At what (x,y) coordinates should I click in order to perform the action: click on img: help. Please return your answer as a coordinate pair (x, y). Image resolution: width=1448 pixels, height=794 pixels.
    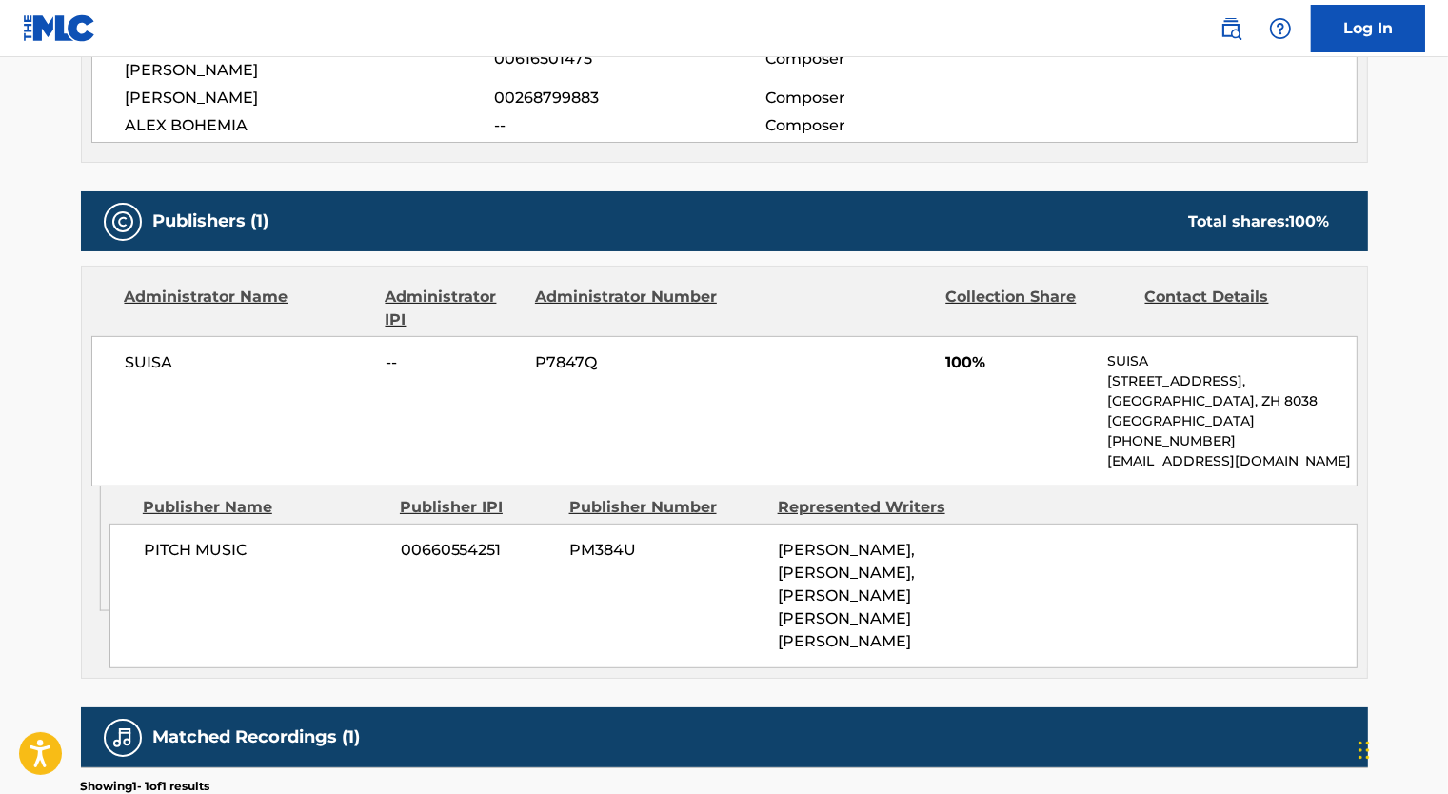
    Looking at the image, I should click on (1280, 29).